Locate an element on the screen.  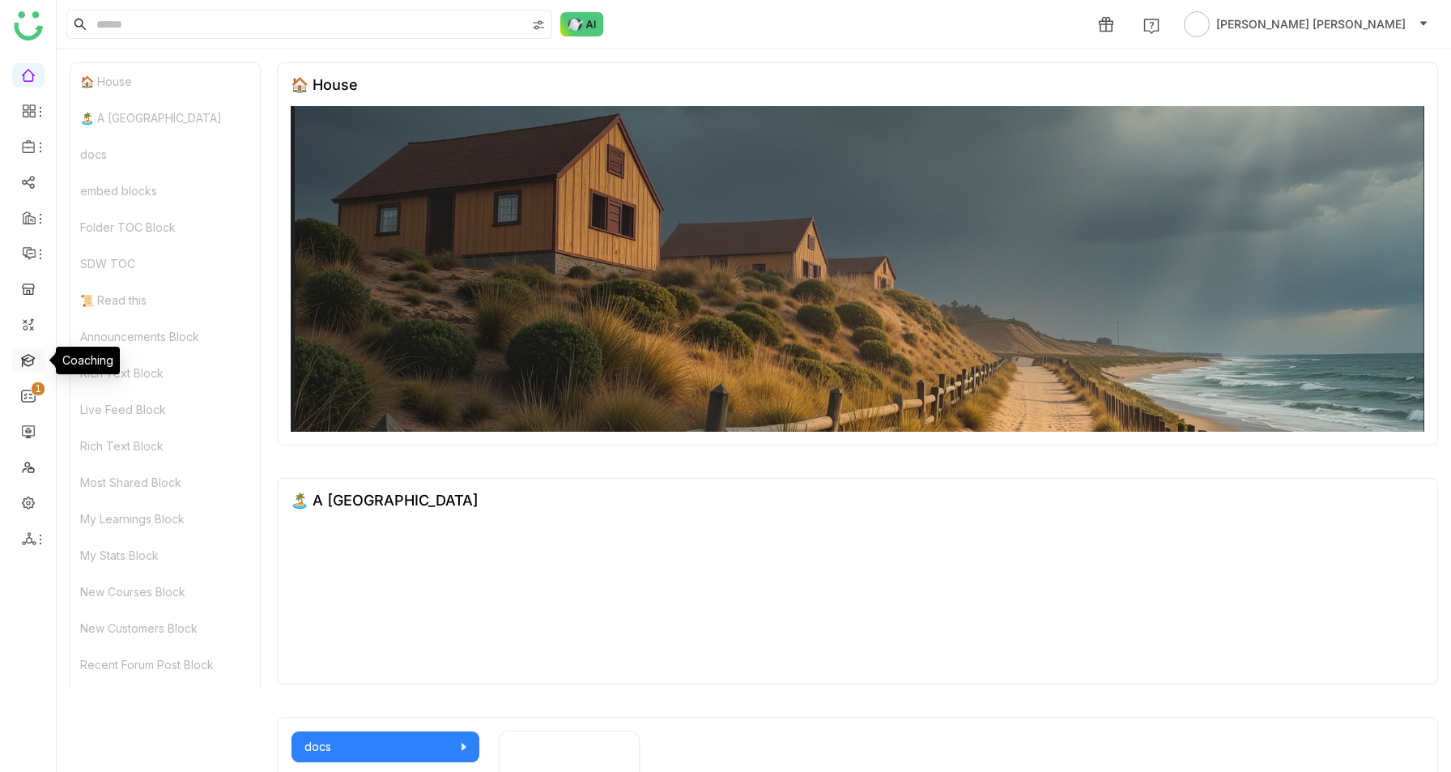
img: logo is located at coordinates (28, 26).